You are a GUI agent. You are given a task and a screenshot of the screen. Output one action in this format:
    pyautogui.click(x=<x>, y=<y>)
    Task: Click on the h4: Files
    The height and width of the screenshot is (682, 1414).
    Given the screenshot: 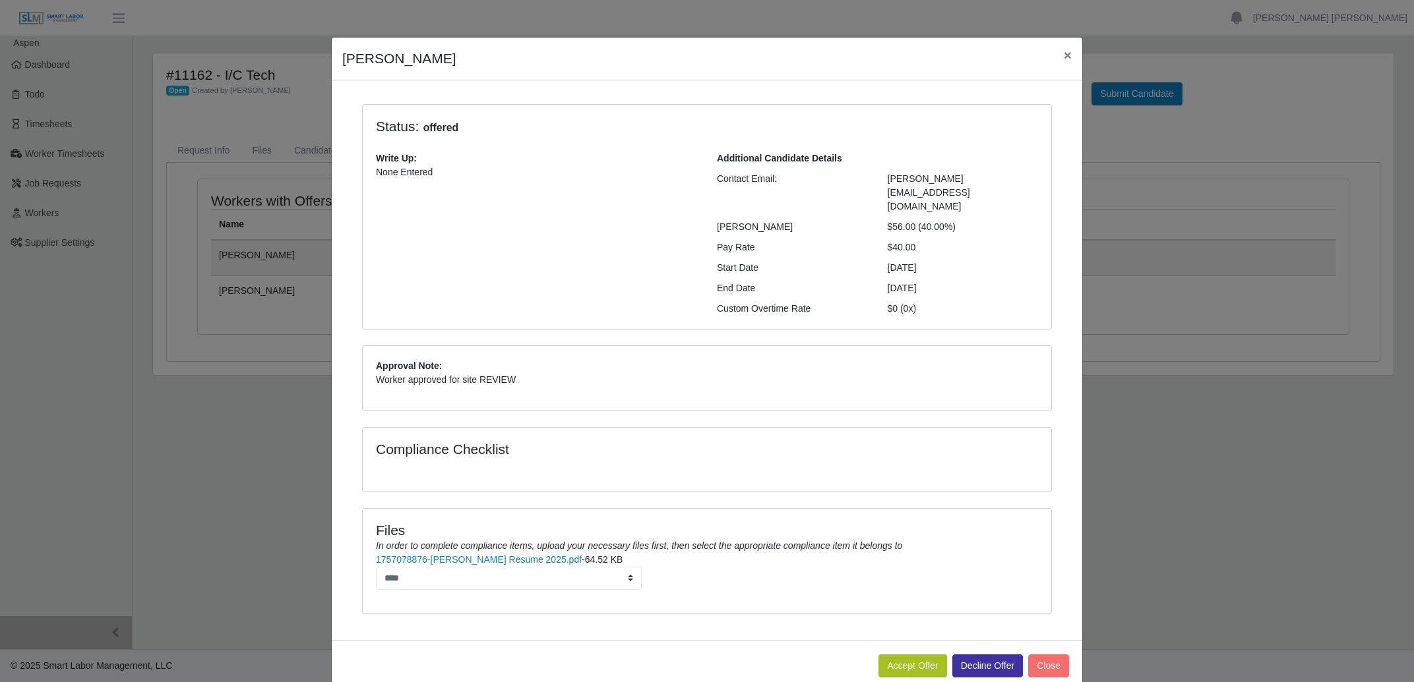 What is the action you would take?
    pyautogui.click(x=707, y=530)
    